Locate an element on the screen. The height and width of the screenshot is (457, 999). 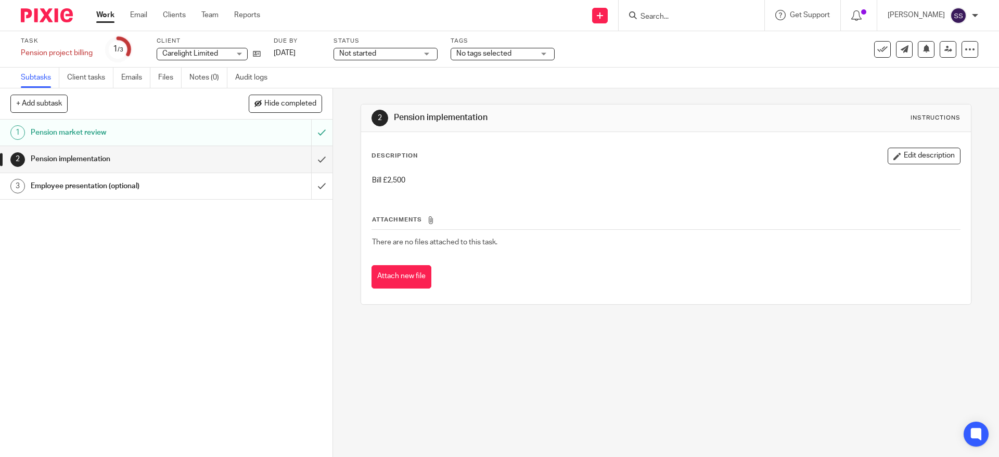
span: Hide completed is located at coordinates (290, 104).